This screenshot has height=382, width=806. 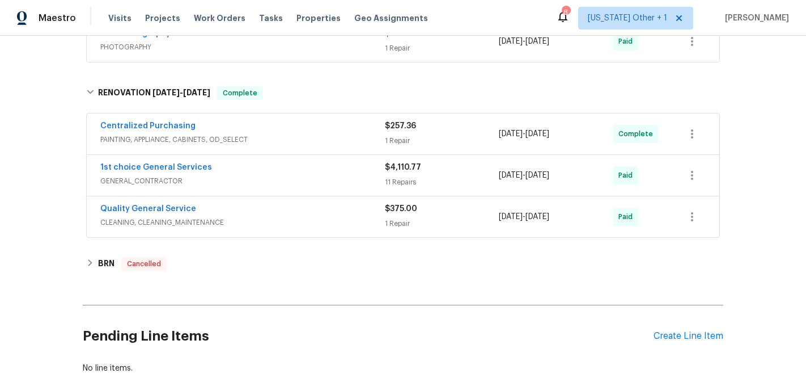 I want to click on div: No line items., so click(x=403, y=368).